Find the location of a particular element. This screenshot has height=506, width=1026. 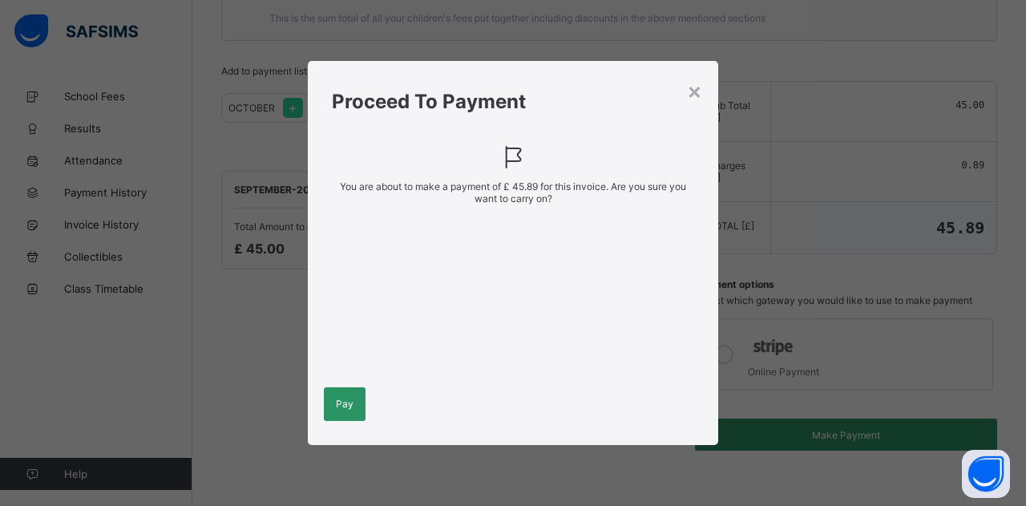

span: Pay is located at coordinates (345, 403).